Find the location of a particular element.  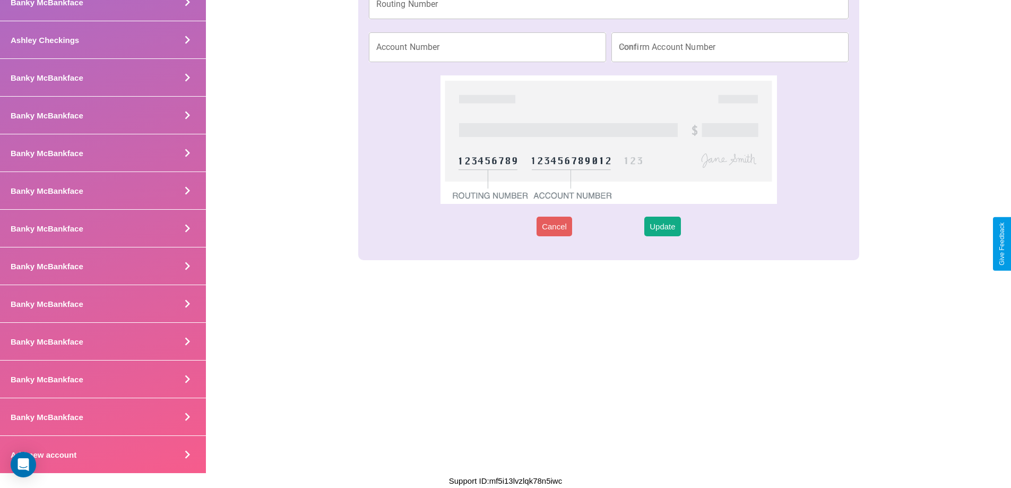

div: Open Intercom Messenger is located at coordinates (23, 465).